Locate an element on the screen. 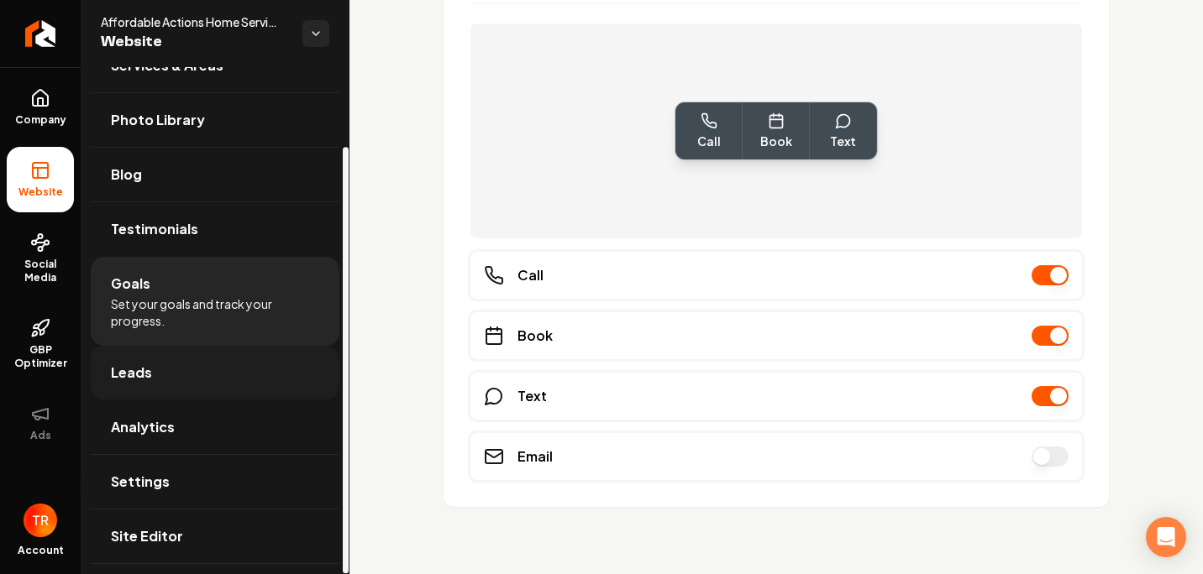 The height and width of the screenshot is (574, 1203). span: Social Media is located at coordinates (40, 271).